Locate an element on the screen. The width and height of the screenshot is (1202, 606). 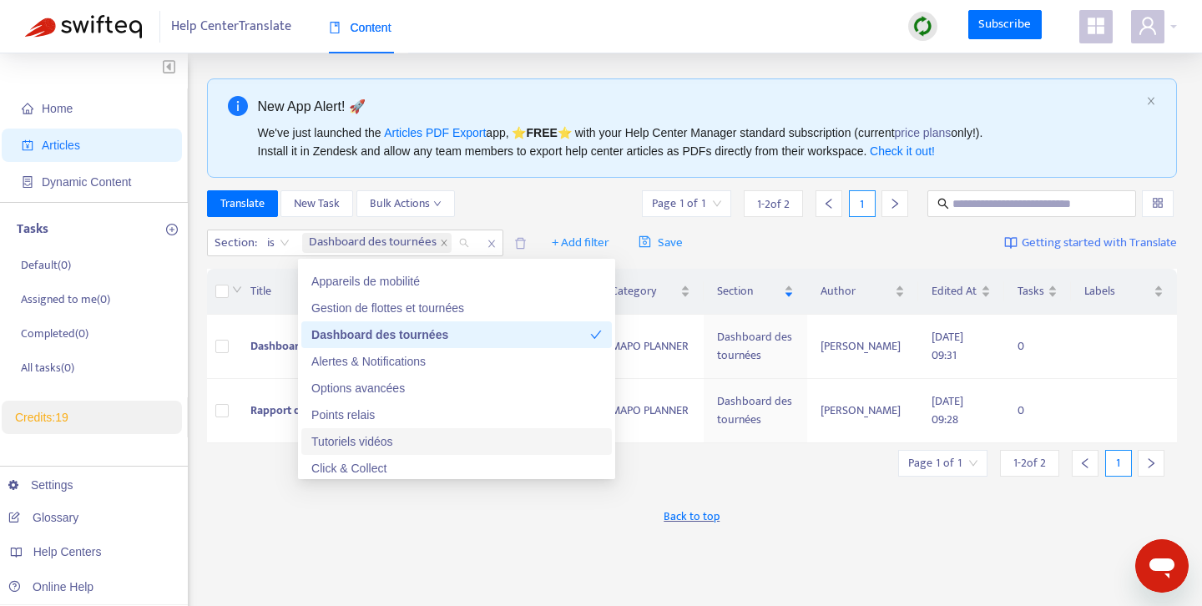
span: delete is located at coordinates (520, 243).